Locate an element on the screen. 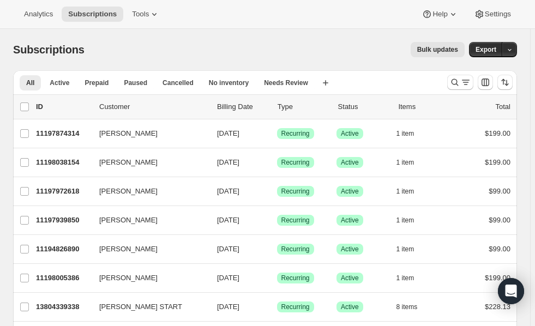 Image resolution: width=535 pixels, height=326 pixels. span: All is located at coordinates (30, 83).